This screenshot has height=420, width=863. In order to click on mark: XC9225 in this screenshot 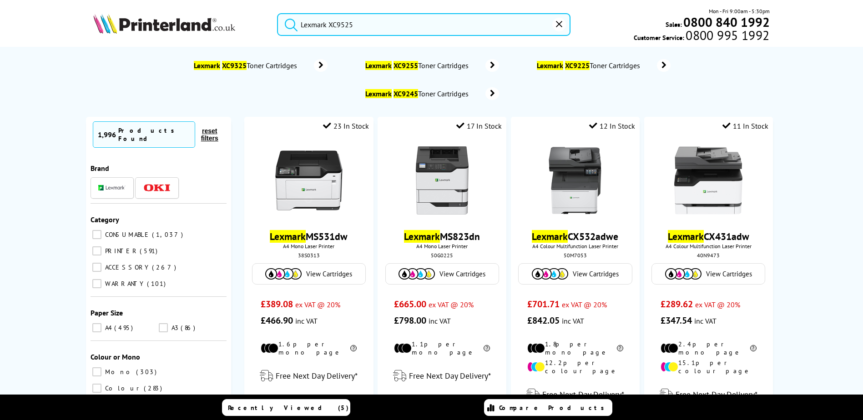, I will do `click(577, 66)`.